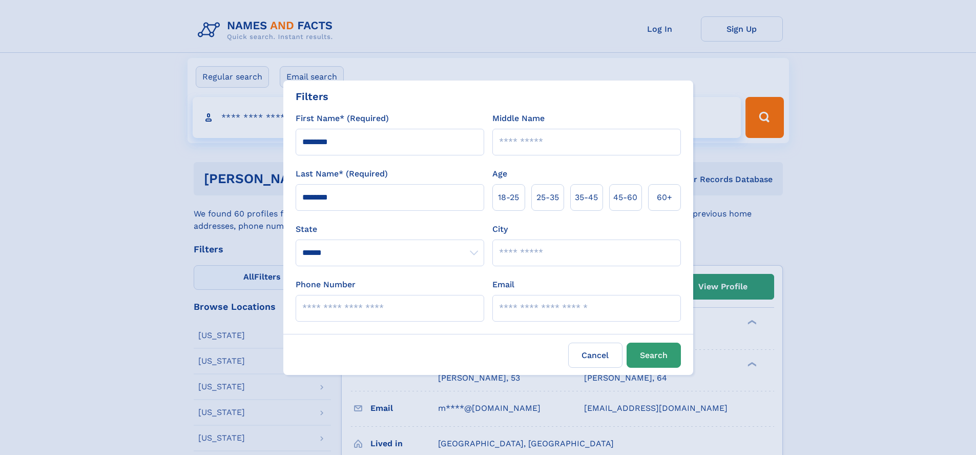 The width and height of the screenshot is (976, 455). What do you see at coordinates (500, 174) in the screenshot?
I see `label: Age` at bounding box center [500, 174].